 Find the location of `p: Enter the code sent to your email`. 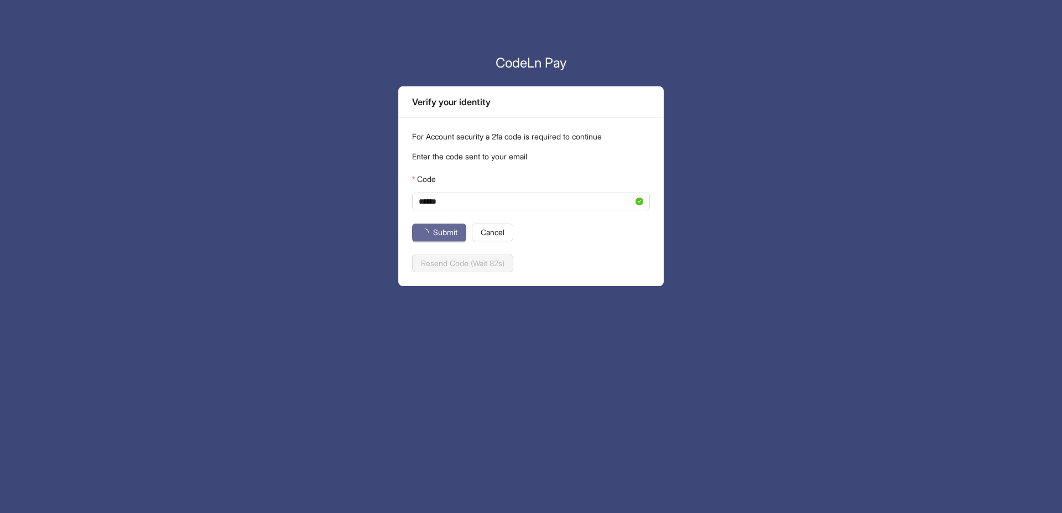

p: Enter the code sent to your email is located at coordinates (531, 157).